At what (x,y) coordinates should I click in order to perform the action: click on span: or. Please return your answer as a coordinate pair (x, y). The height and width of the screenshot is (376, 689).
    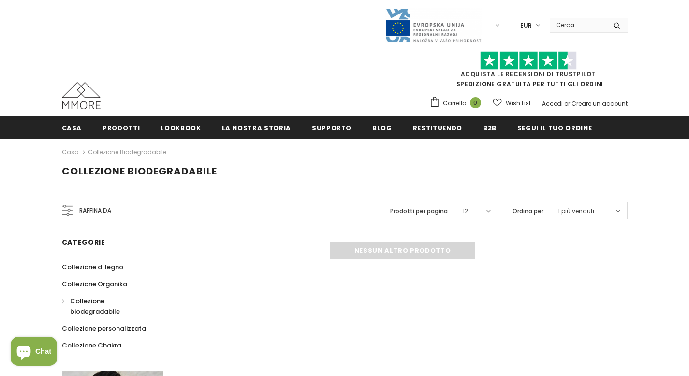
    Looking at the image, I should click on (567, 103).